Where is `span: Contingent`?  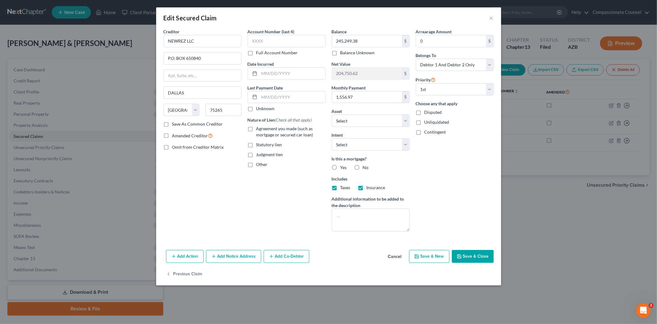 span: Contingent is located at coordinates (436, 132).